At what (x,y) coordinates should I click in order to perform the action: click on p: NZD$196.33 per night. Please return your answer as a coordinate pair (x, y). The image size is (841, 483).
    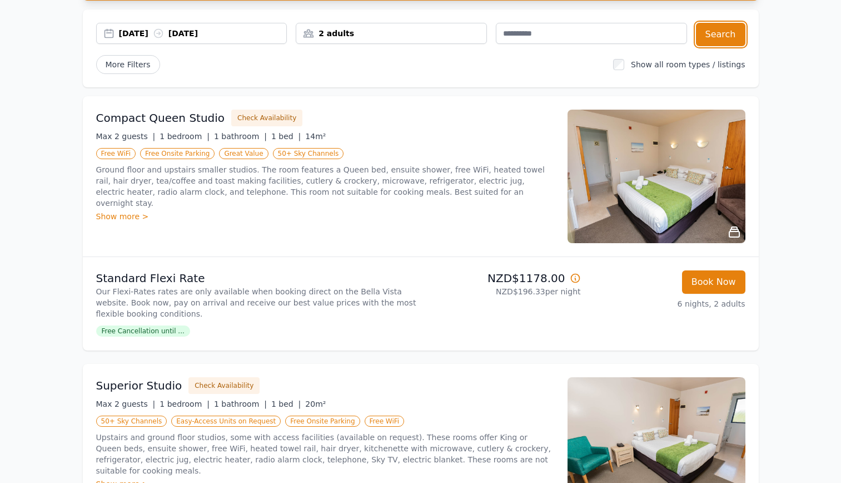
    Looking at the image, I should click on (503, 291).